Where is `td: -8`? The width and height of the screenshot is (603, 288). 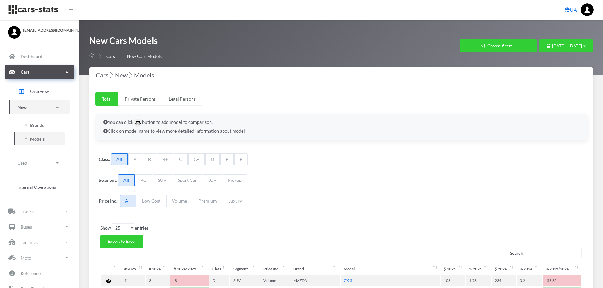 td: -8 is located at coordinates (189, 281).